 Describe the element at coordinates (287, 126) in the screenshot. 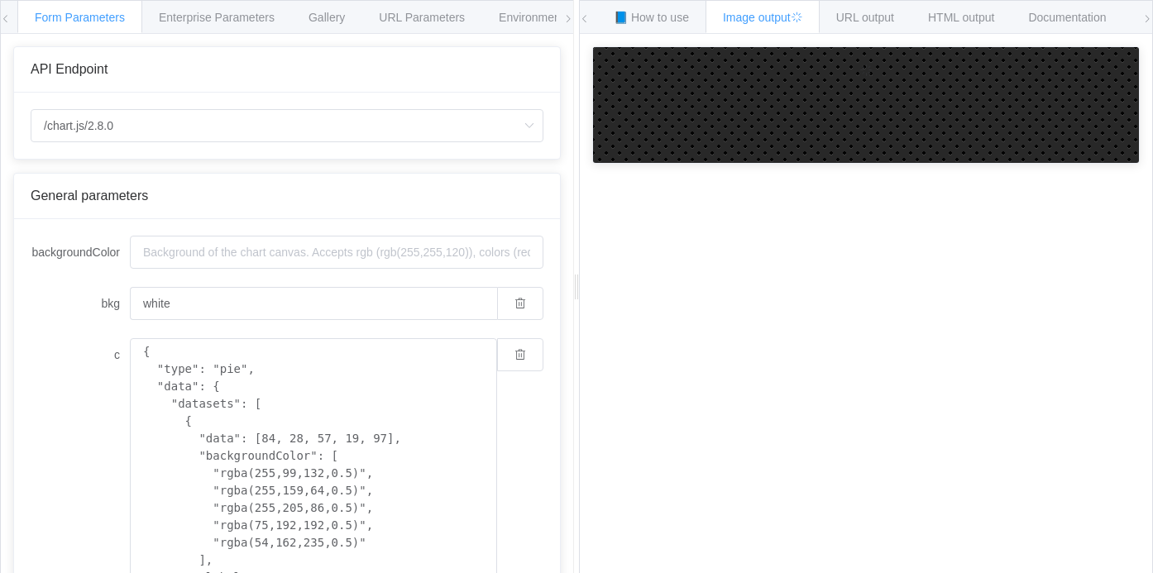

I see `input: Select` at that location.